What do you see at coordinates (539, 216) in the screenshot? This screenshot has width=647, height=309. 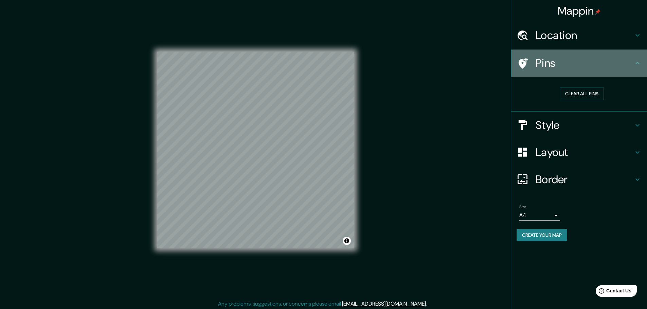 I see `div: A4` at bounding box center [539, 216].